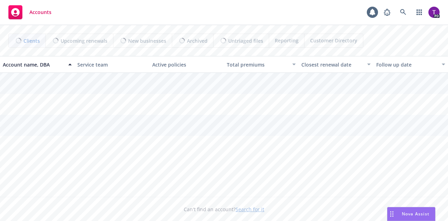 This screenshot has width=448, height=221. Describe the element at coordinates (410, 64) in the screenshot. I see `button: Follow up date` at that location.